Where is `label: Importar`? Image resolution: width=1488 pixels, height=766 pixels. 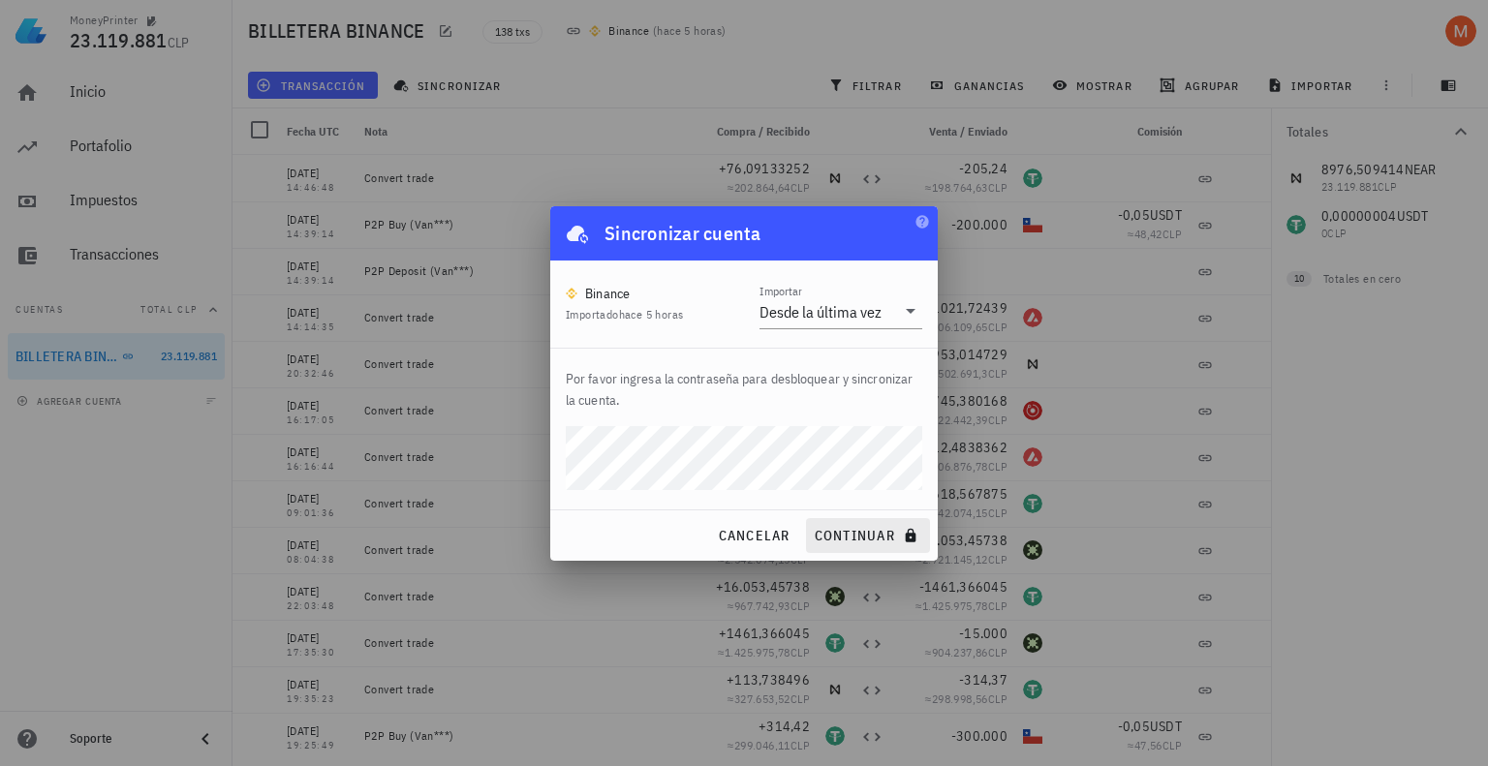 label: Importar is located at coordinates (781, 291).